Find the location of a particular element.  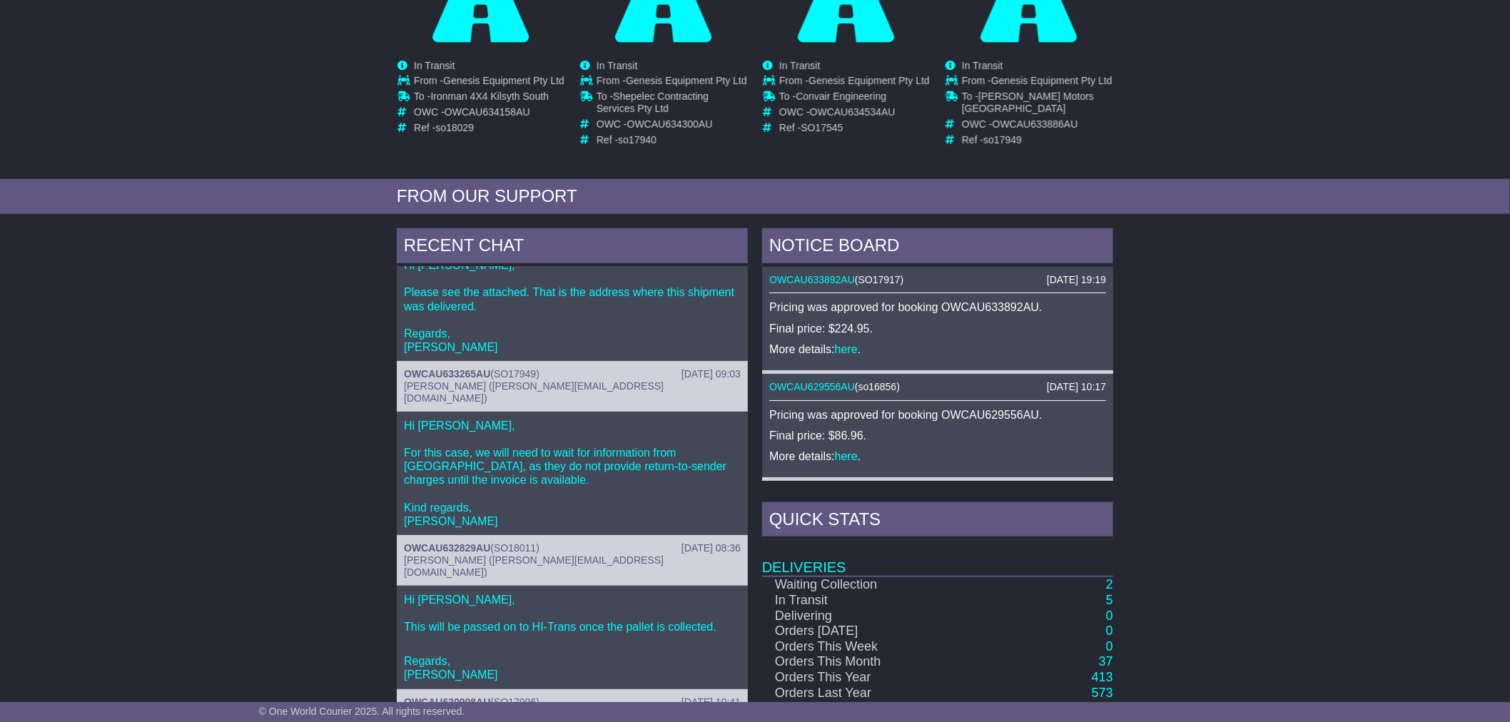

span: Ironman 4X4 Kilsyth South is located at coordinates (489, 96).